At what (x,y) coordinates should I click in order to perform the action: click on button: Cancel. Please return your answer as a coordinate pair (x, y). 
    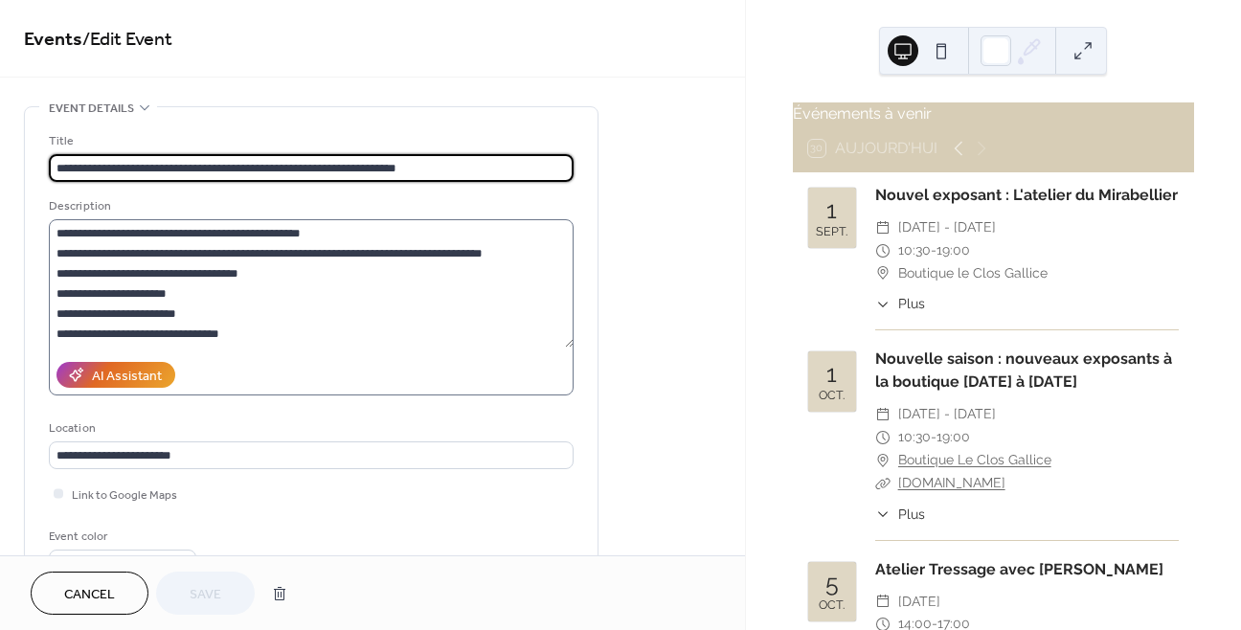
    Looking at the image, I should click on (89, 593).